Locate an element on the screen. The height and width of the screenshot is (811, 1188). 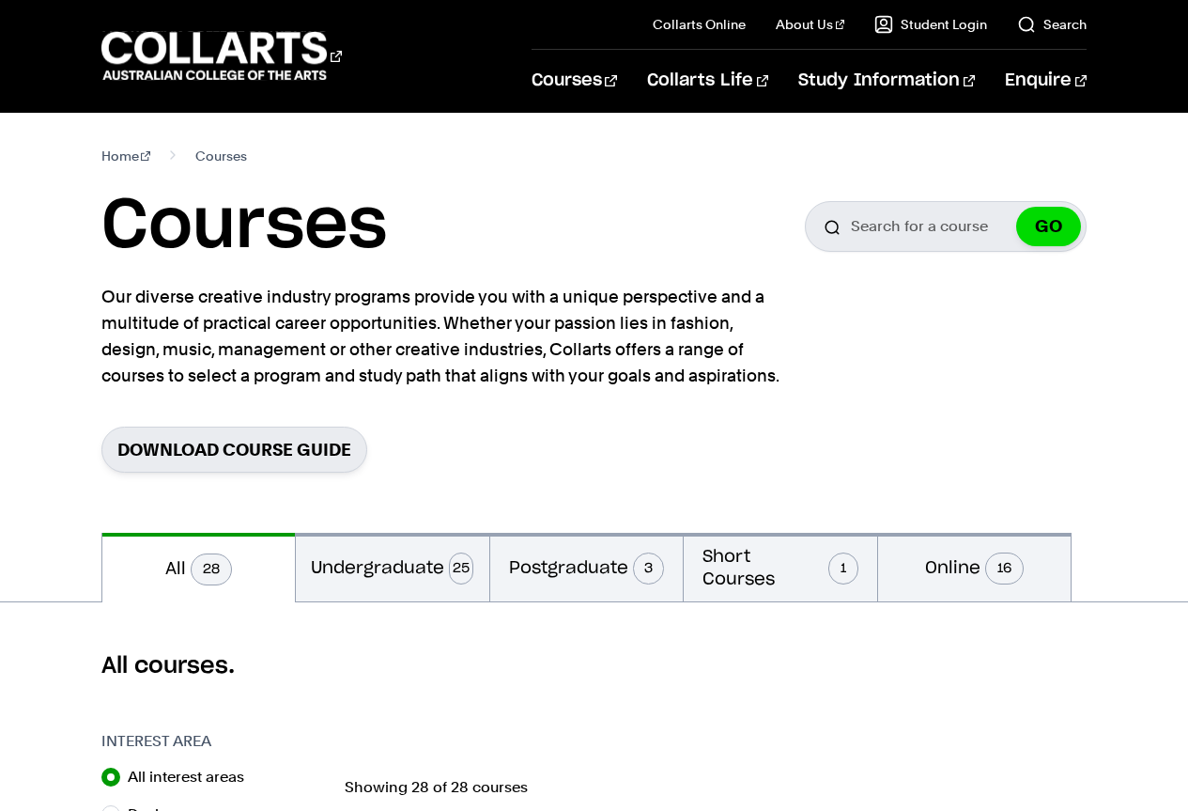
a: Enquire is located at coordinates (1046, 81).